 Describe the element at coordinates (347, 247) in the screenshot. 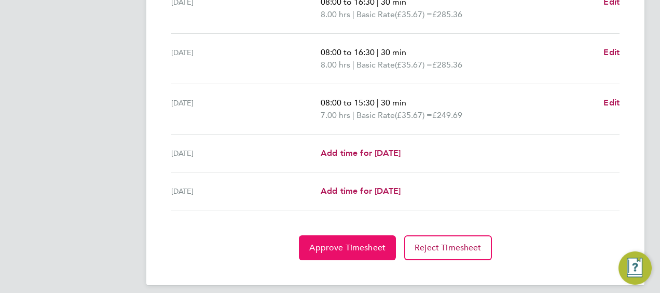

I see `button: Approve Timesheet` at that location.